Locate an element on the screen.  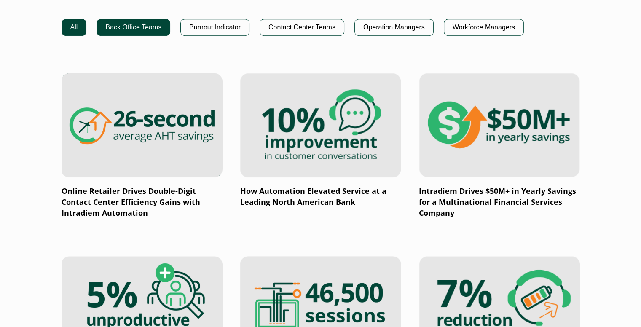
button: Operation Managers is located at coordinates (394, 27).